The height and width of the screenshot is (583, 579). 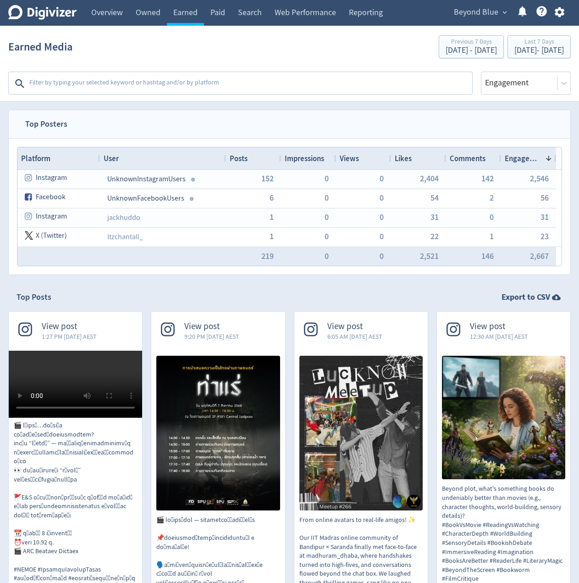 What do you see at coordinates (545, 198) in the screenshot?
I see `span: 56` at bounding box center [545, 198].